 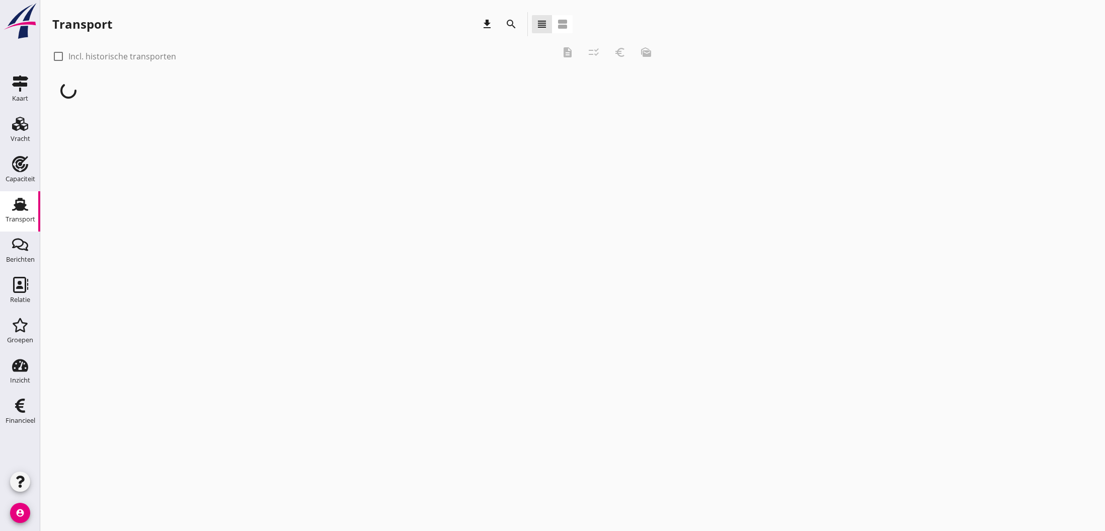 What do you see at coordinates (122, 56) in the screenshot?
I see `label: Incl. historische transporten` at bounding box center [122, 56].